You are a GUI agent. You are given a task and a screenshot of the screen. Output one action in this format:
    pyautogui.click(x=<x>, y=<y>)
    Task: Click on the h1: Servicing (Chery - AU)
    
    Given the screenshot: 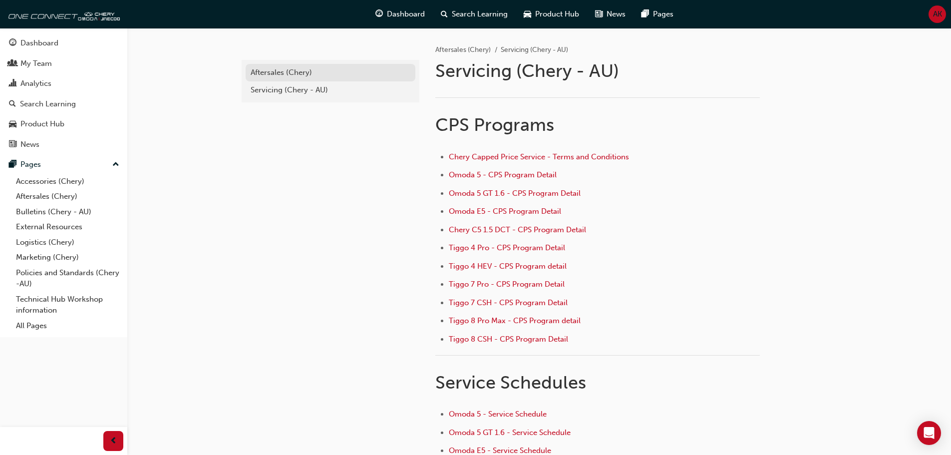 What is the action you would take?
    pyautogui.click(x=599, y=71)
    